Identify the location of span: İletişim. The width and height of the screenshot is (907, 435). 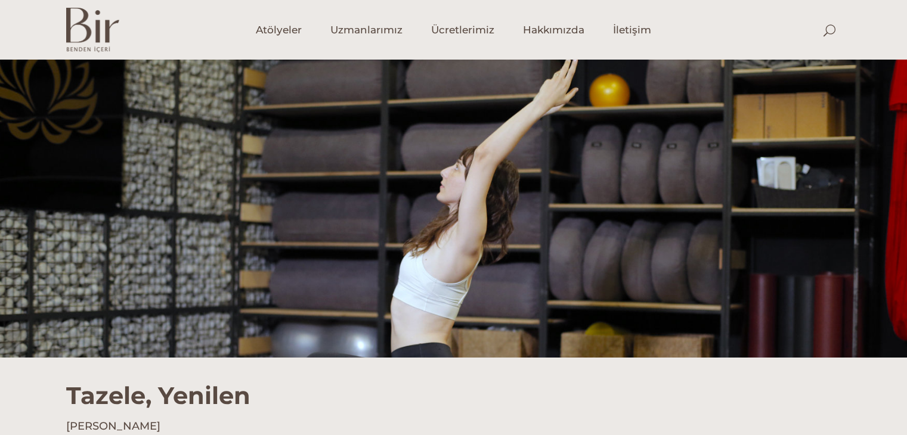
(632, 30).